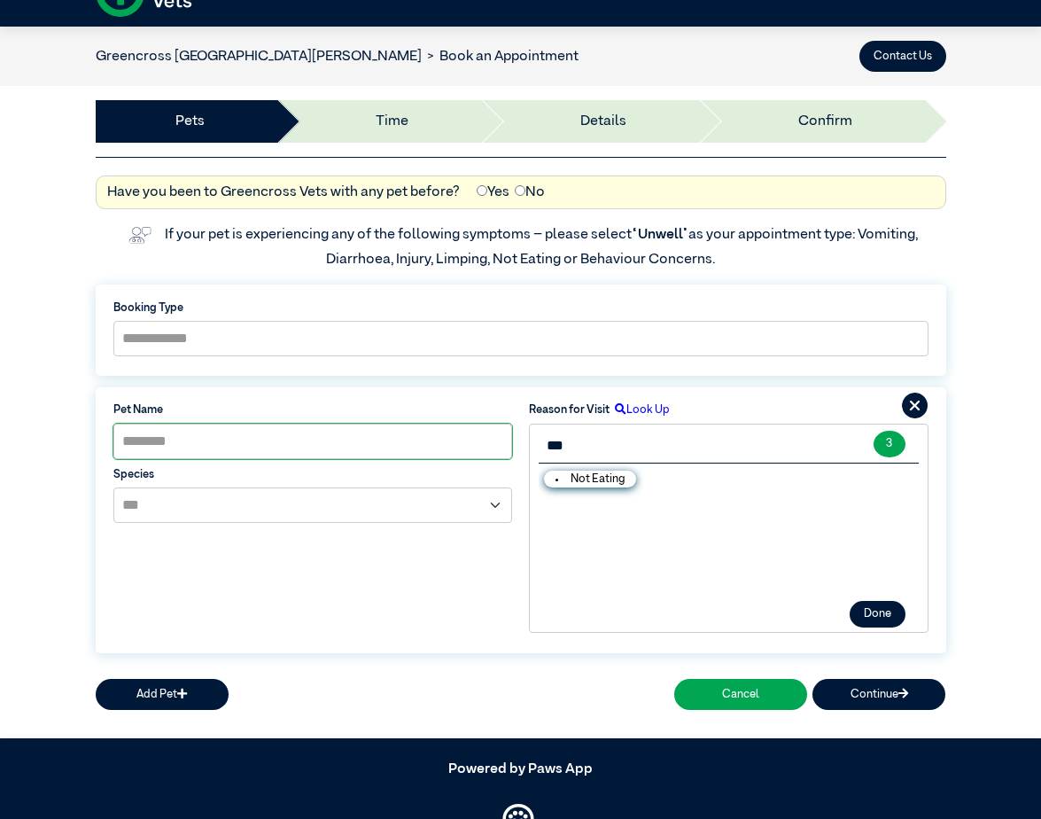  Describe the element at coordinates (493, 192) in the screenshot. I see `label: Yes` at that location.